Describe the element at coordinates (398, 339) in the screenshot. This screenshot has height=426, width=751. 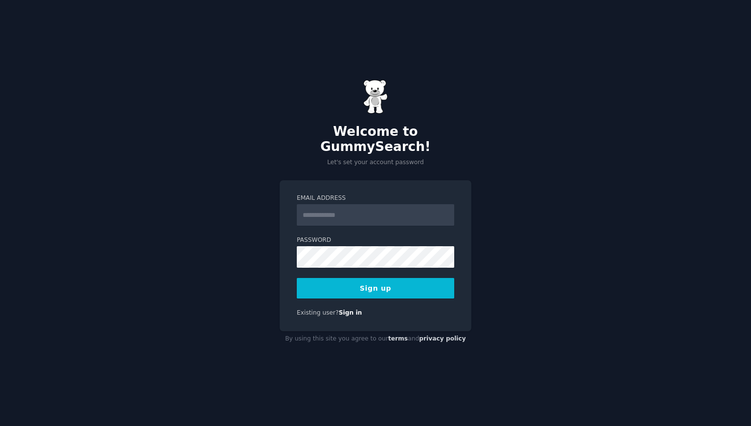
I see `a: terms` at that location.